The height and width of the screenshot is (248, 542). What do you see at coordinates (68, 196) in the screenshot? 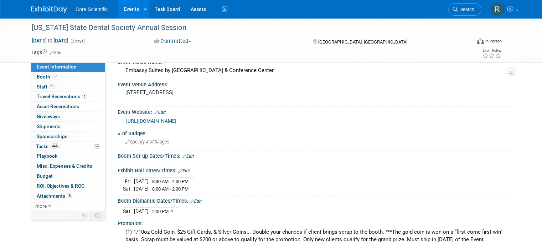
I see `a: Attachments5` at bounding box center [68, 196].